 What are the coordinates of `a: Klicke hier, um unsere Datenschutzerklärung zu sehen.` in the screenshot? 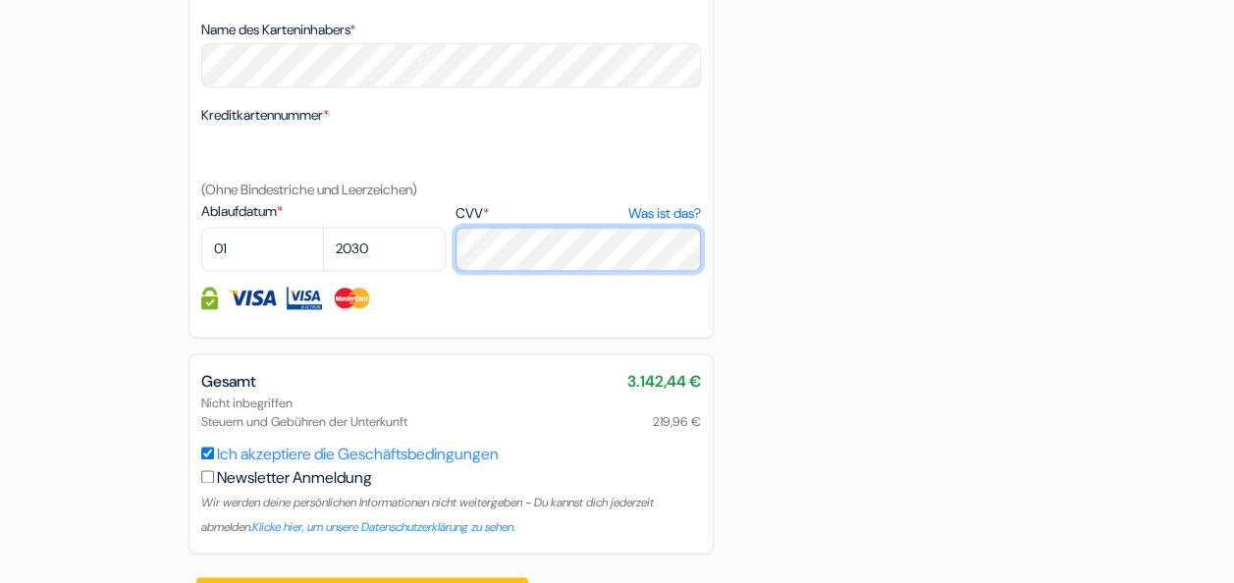 It's located at (384, 526).